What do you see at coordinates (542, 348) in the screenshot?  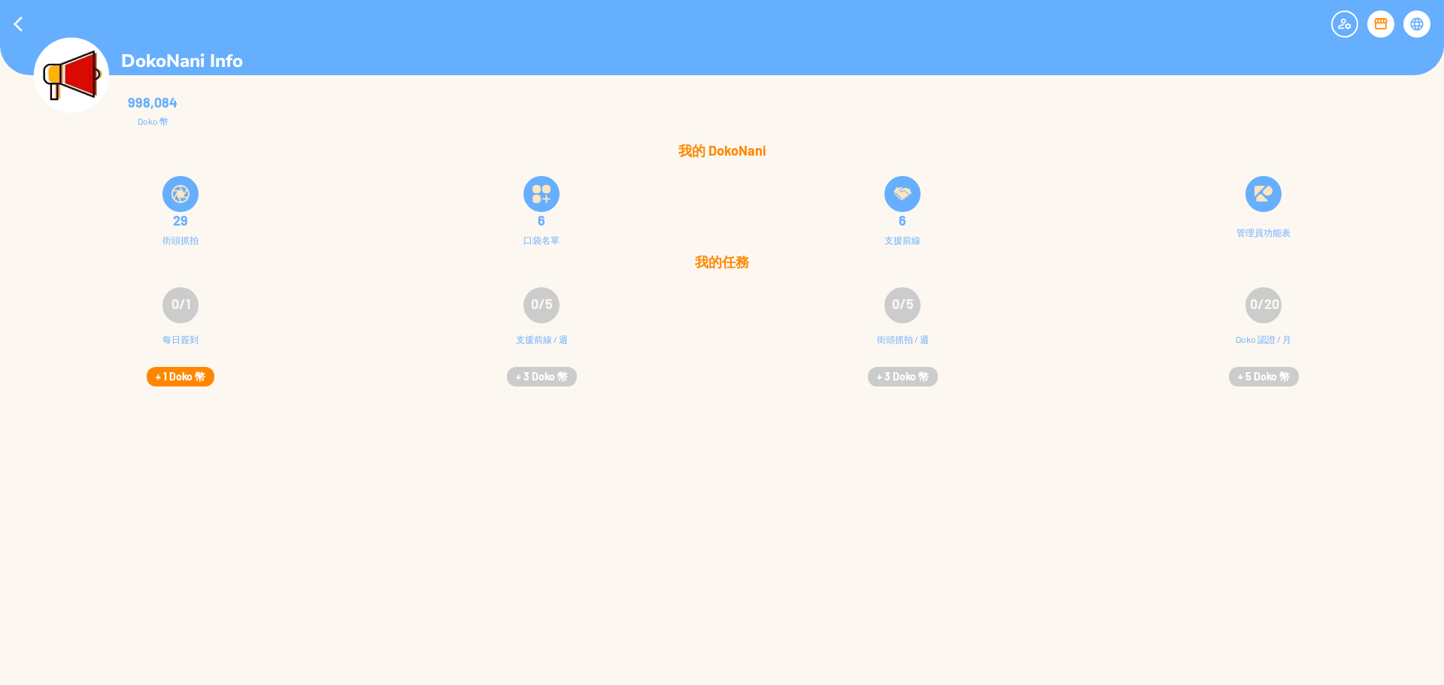 I see `div: 支援前線 / 週` at bounding box center [542, 348].